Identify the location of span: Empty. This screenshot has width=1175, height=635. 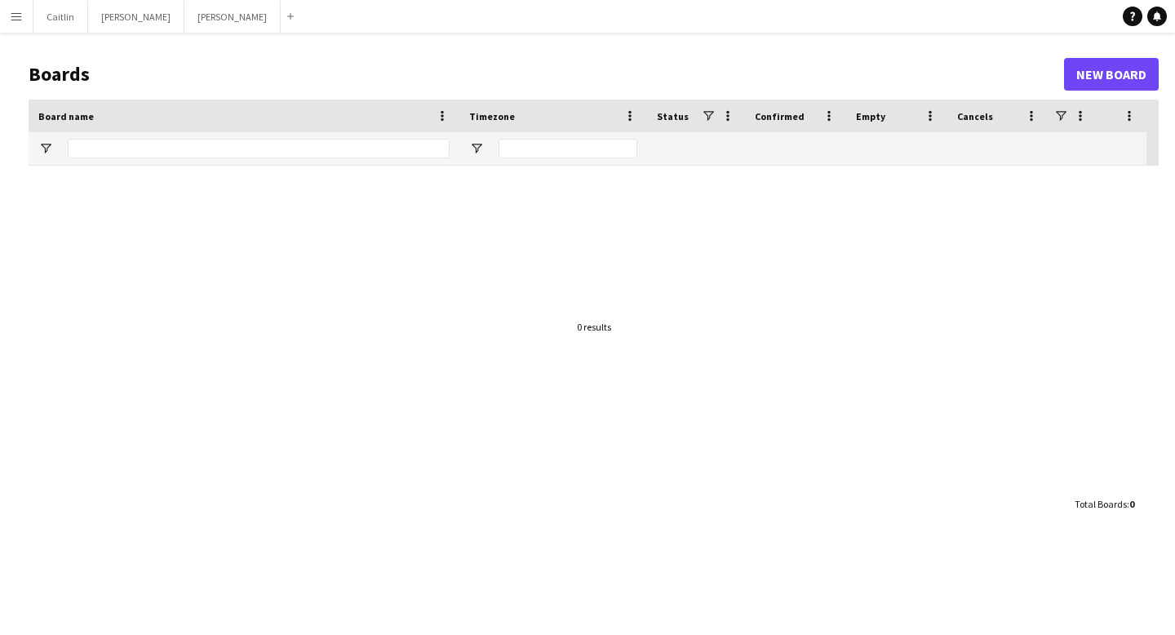
(871, 116).